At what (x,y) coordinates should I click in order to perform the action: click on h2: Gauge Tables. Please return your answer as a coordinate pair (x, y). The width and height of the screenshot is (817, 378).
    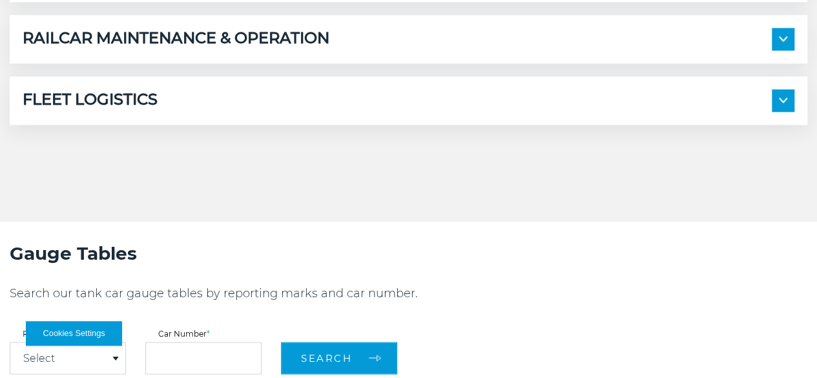
    Looking at the image, I should click on (305, 253).